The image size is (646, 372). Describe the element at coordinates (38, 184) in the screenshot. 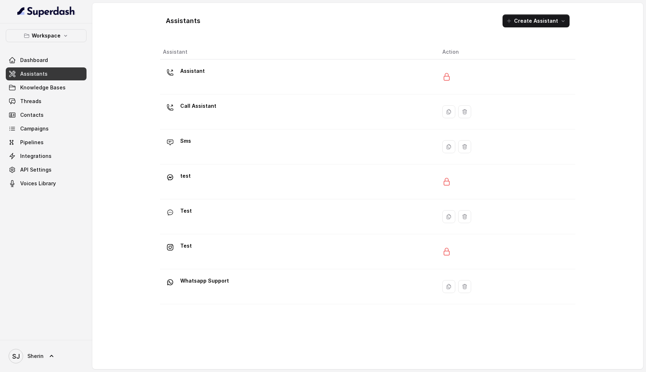

I see `span: Voices Library` at that location.